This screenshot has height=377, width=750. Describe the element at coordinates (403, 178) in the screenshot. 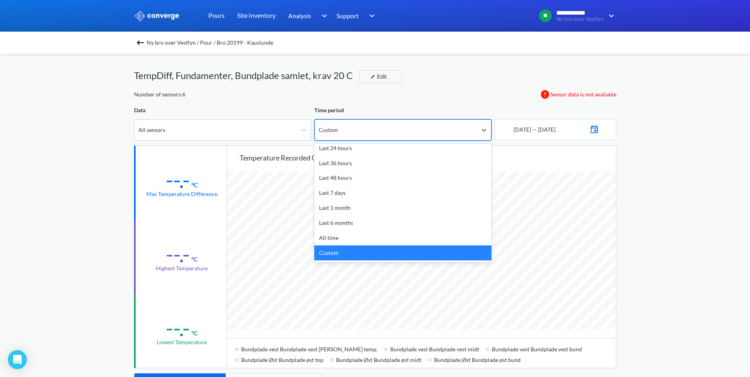

I see `div: Last 48 hours` at that location.